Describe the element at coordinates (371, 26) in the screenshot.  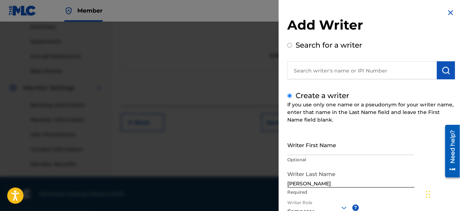
I see `h2: Add Writer` at that location.